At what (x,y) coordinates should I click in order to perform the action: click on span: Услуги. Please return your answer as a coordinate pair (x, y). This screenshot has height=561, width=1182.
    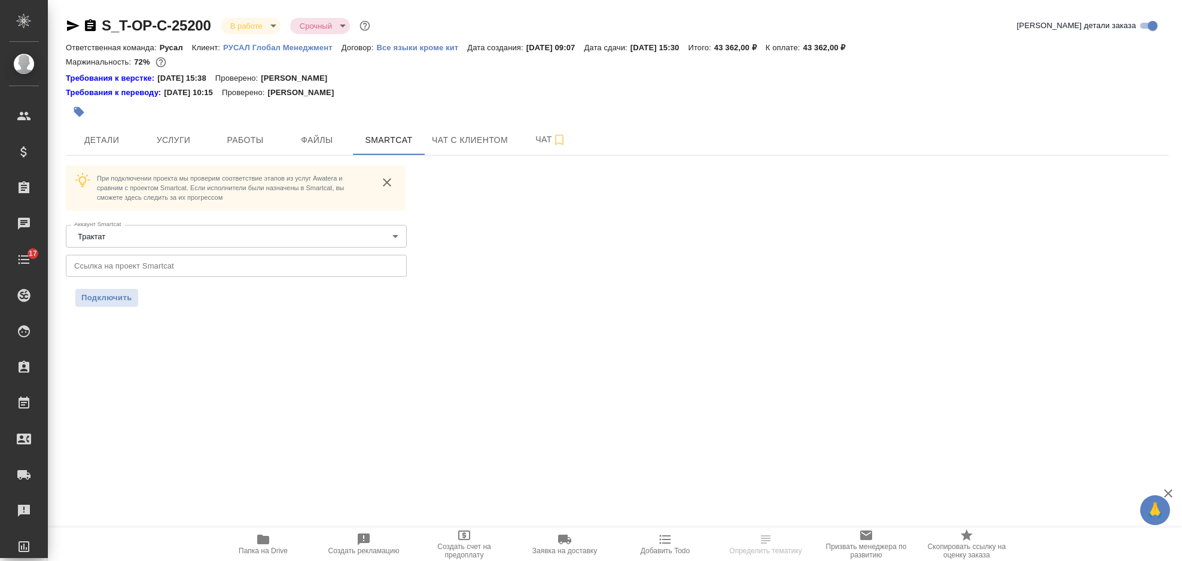
    Looking at the image, I should click on (174, 140).